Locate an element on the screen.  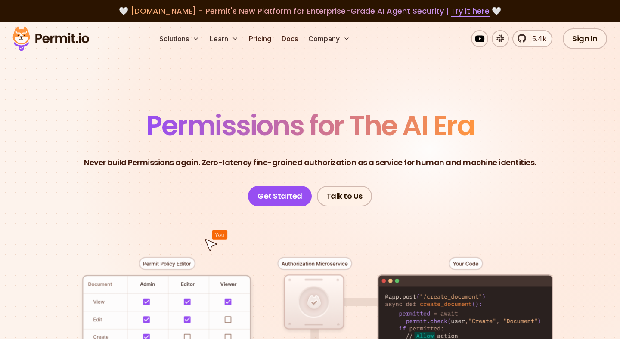
button: Solutions is located at coordinates (179, 39).